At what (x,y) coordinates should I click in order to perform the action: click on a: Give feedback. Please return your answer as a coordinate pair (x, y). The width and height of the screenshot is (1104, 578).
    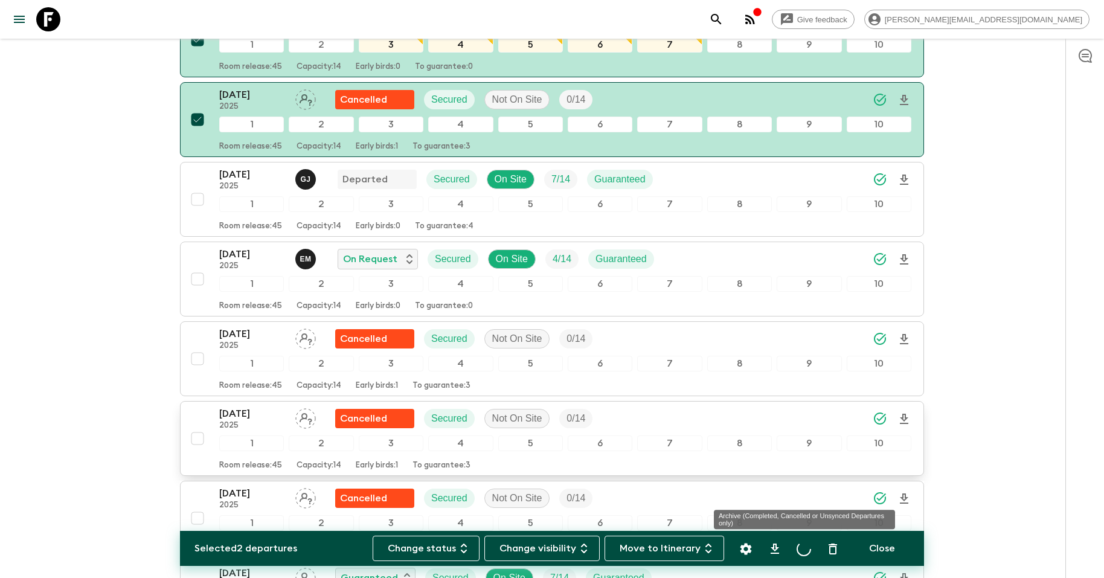
    Looking at the image, I should click on (813, 19).